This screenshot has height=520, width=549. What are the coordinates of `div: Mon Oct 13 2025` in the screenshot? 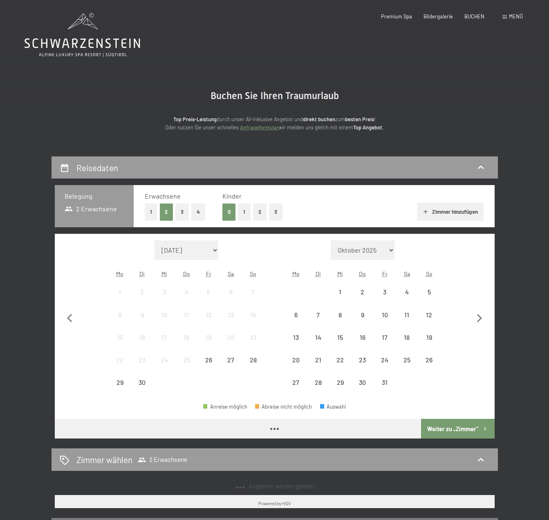 It's located at (296, 337).